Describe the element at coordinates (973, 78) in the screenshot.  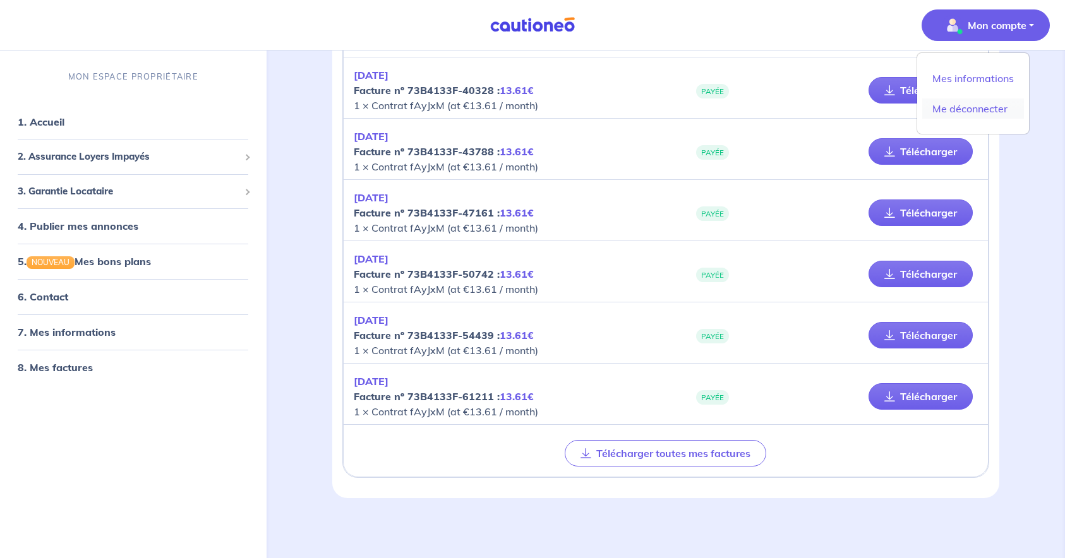
I see `a: Mes informations` at that location.